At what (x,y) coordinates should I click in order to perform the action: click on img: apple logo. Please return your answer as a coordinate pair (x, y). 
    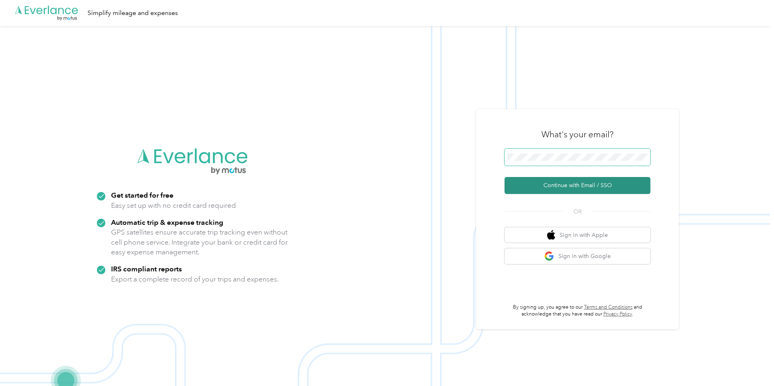
    Looking at the image, I should click on (551, 235).